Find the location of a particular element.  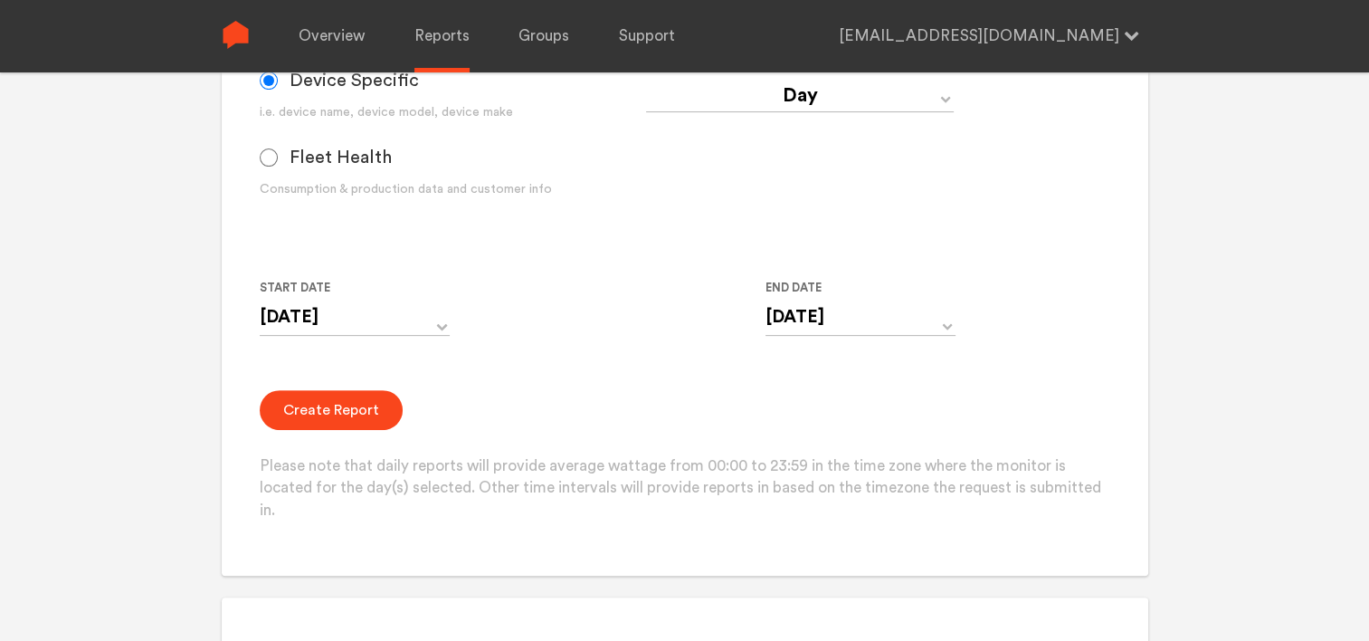

img: Sense Logo is located at coordinates (235, 34).